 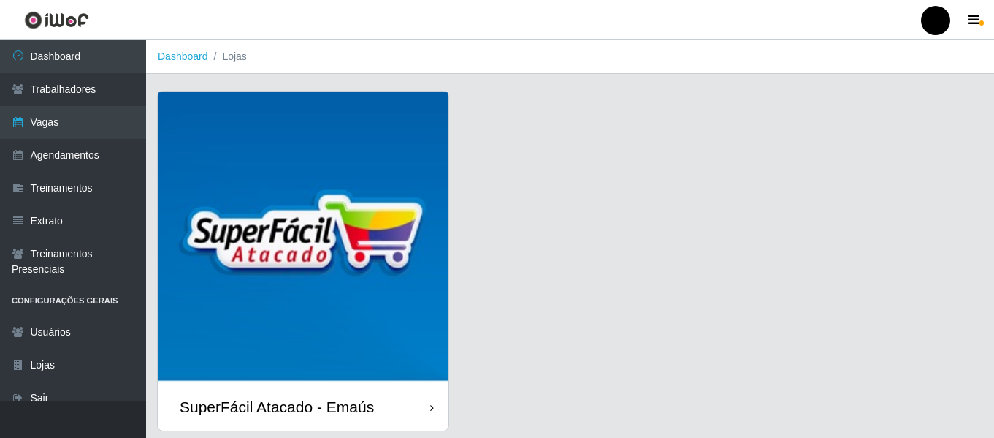 I want to click on img: cardImg, so click(x=303, y=237).